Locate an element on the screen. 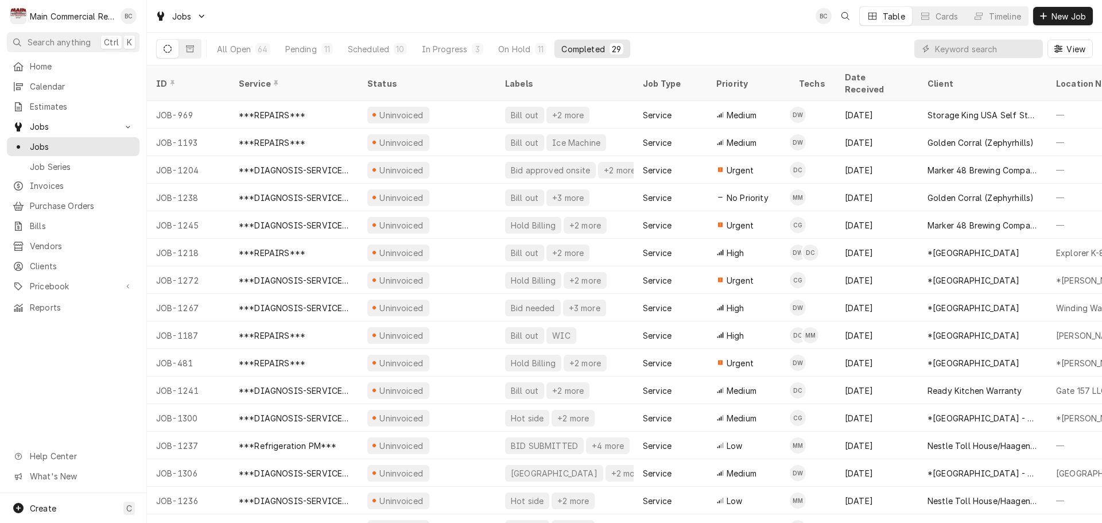  span: High is located at coordinates (735, 335).